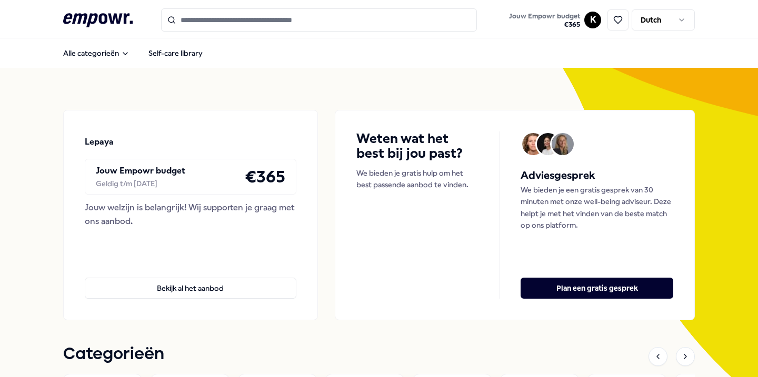 Image resolution: width=758 pixels, height=377 pixels. Describe the element at coordinates (133, 53) in the screenshot. I see `nav: Main` at that location.